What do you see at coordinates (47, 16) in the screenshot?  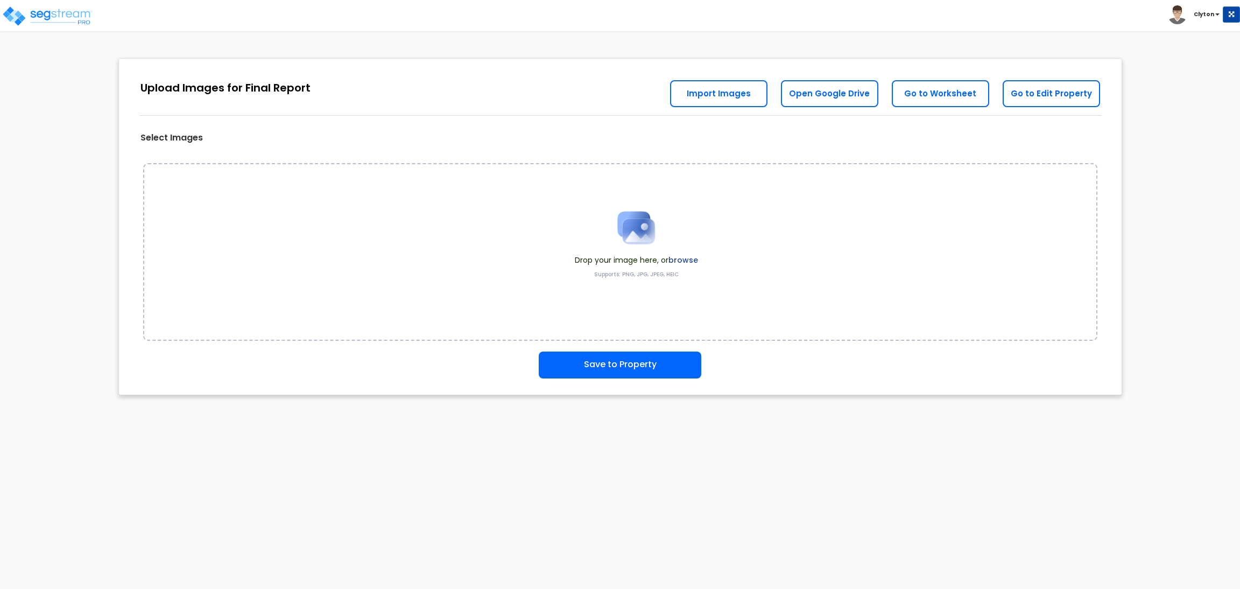 I see `img: logo_pro_r.png` at bounding box center [47, 16].